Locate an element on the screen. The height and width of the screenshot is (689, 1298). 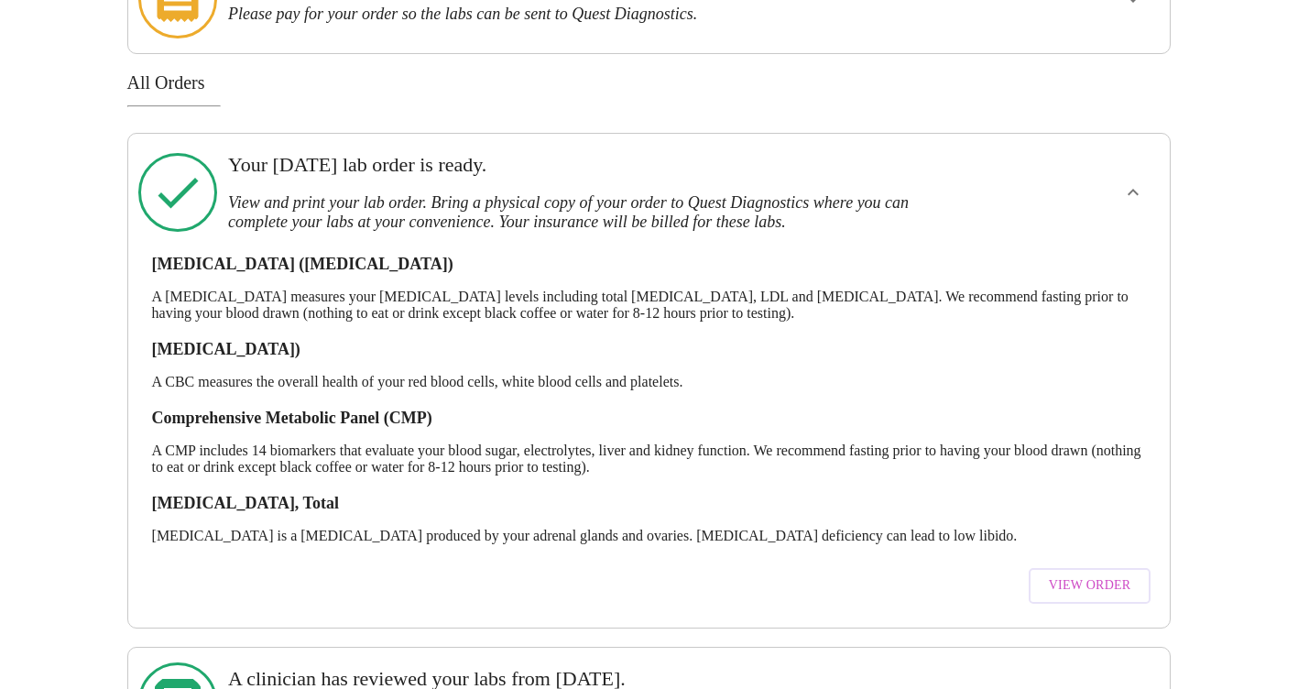
button: show more is located at coordinates (1133, 192).